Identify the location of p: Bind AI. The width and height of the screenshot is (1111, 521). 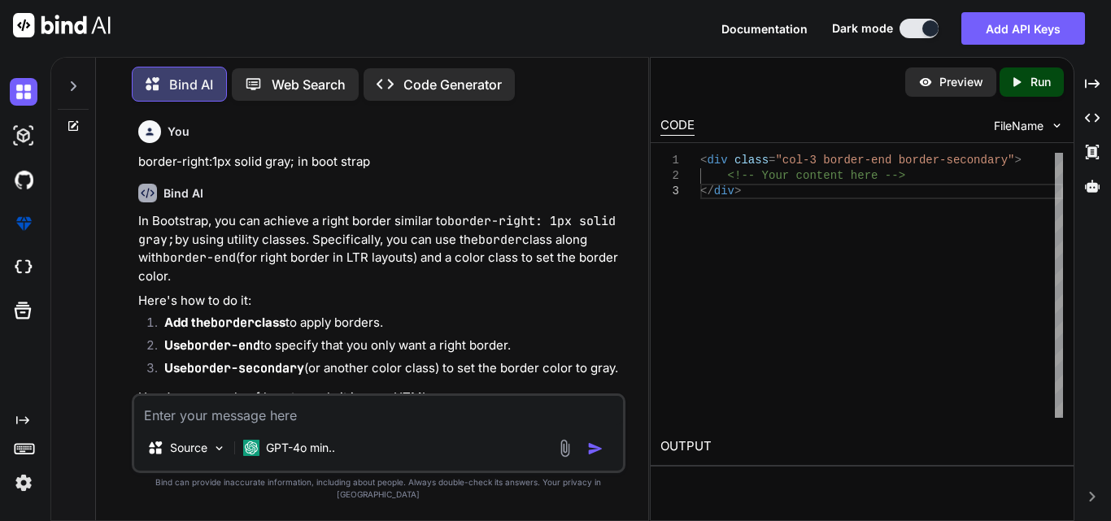
(191, 85).